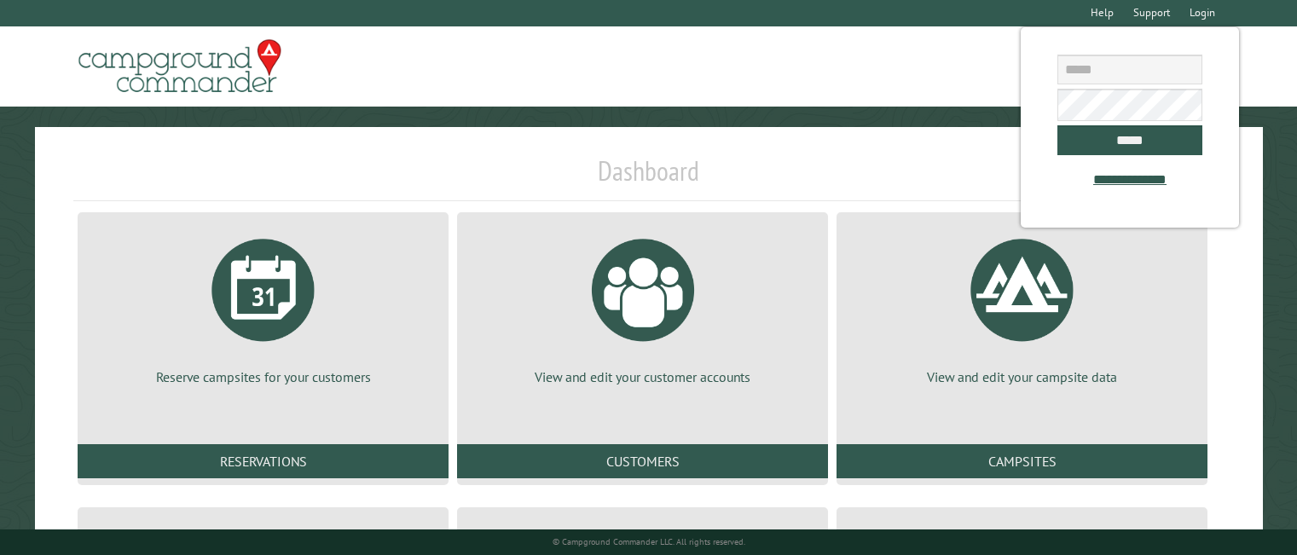 The image size is (1297, 555). I want to click on a: View and edit your customer accounts, so click(642, 306).